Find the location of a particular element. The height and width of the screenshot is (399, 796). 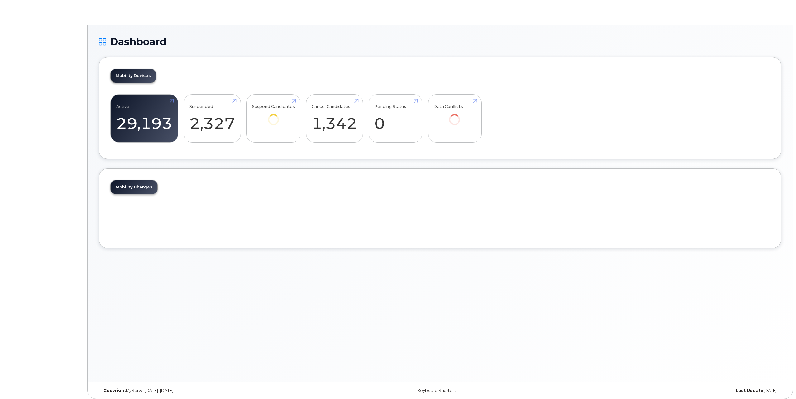

a: Suspend Candidates is located at coordinates (273, 116).